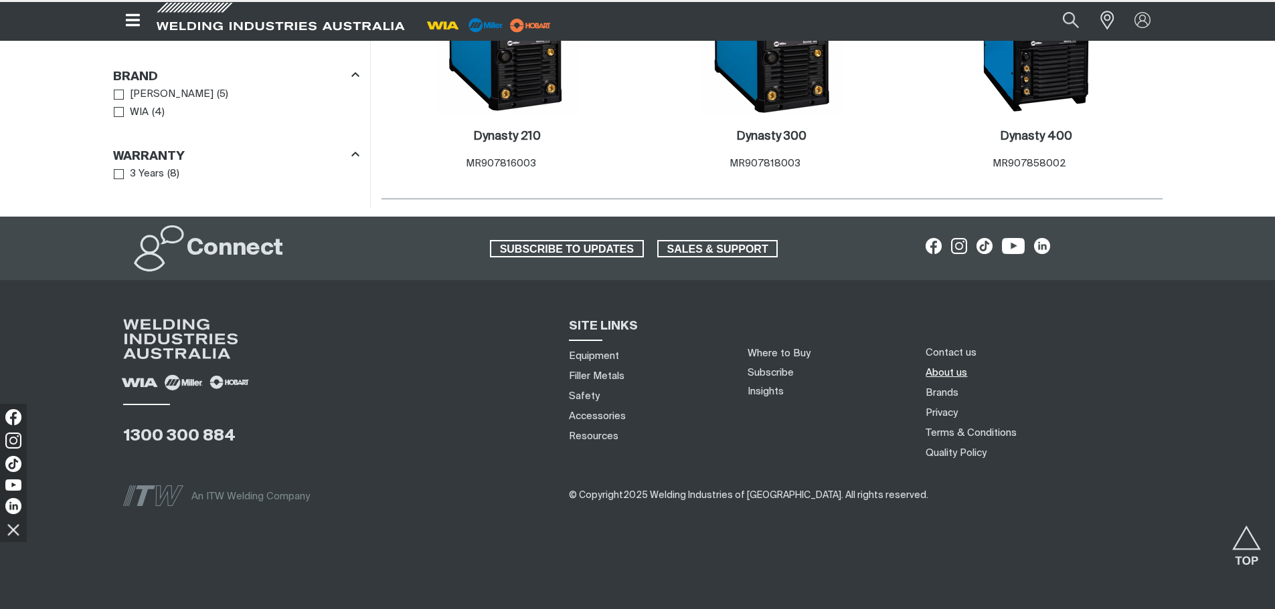 The image size is (1275, 609). I want to click on span: SALES & SUPPORT, so click(717, 249).